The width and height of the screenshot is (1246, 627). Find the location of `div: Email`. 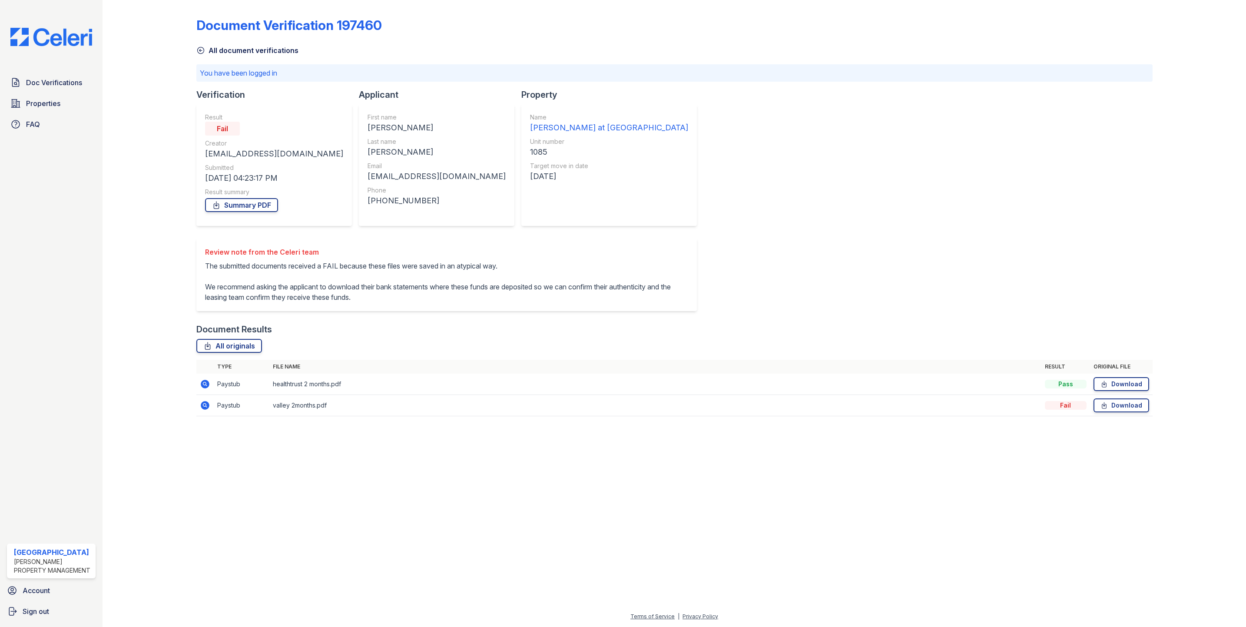

div: Email is located at coordinates (437, 166).